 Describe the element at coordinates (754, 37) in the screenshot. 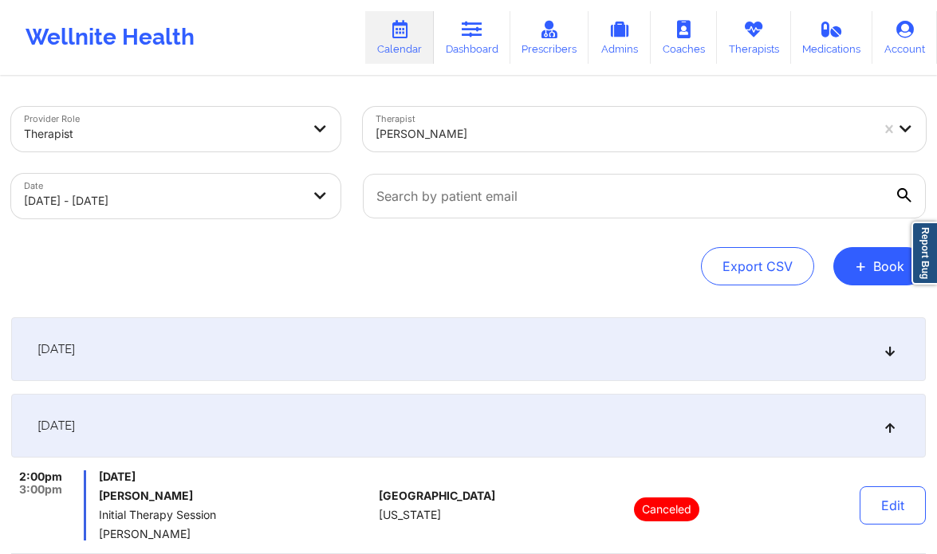

I see `a: Therapists` at that location.